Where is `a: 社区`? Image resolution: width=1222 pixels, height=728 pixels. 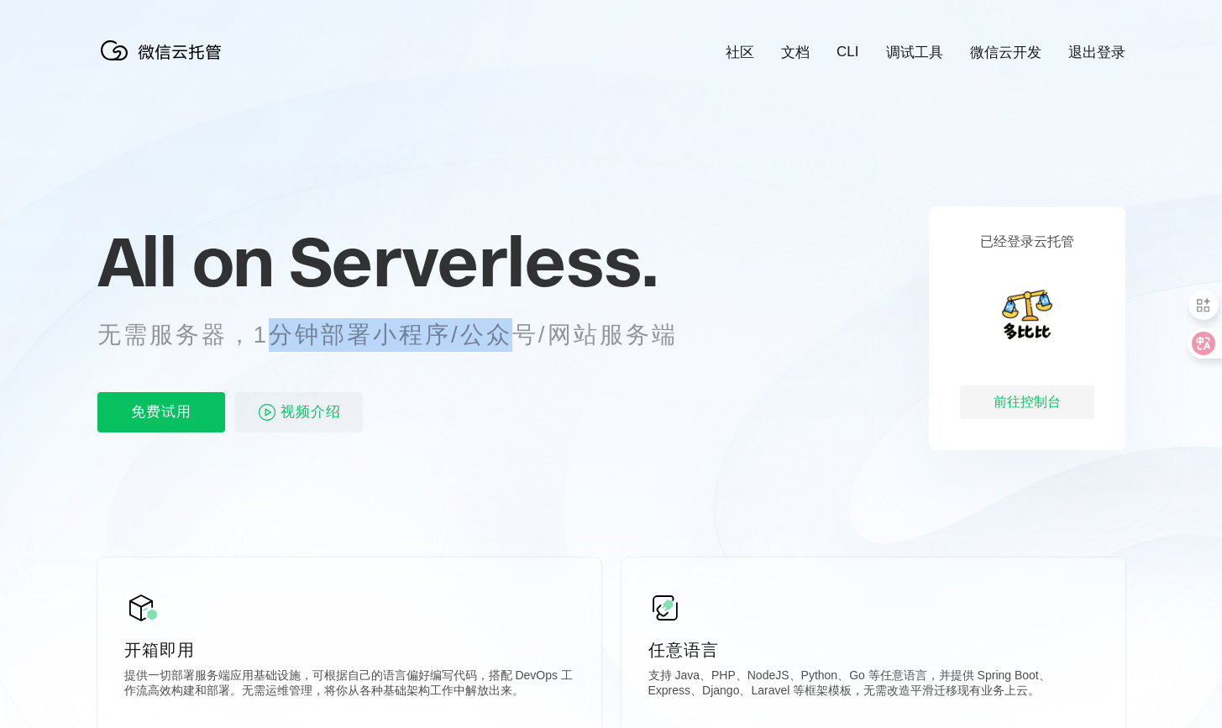 a: 社区 is located at coordinates (740, 52).